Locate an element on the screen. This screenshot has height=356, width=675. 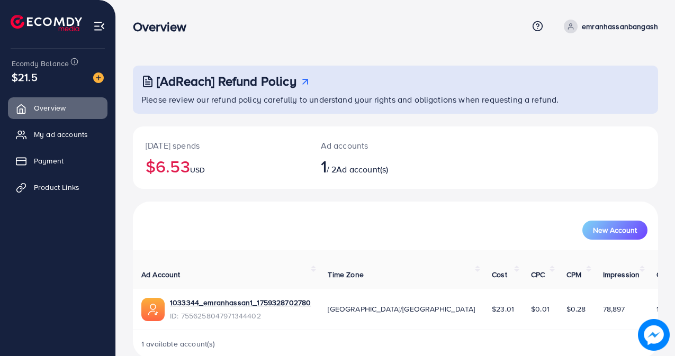
button: New Account is located at coordinates (615, 230).